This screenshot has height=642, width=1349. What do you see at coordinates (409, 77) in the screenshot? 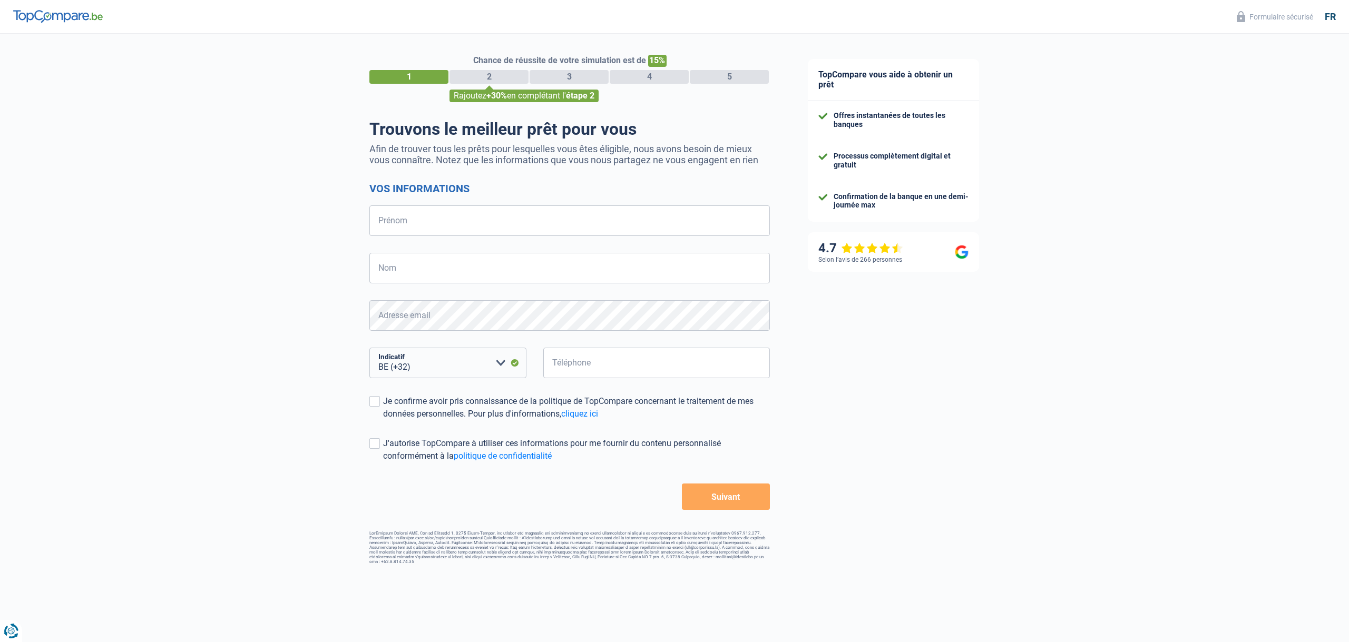
I see `div: 1` at bounding box center [409, 77].